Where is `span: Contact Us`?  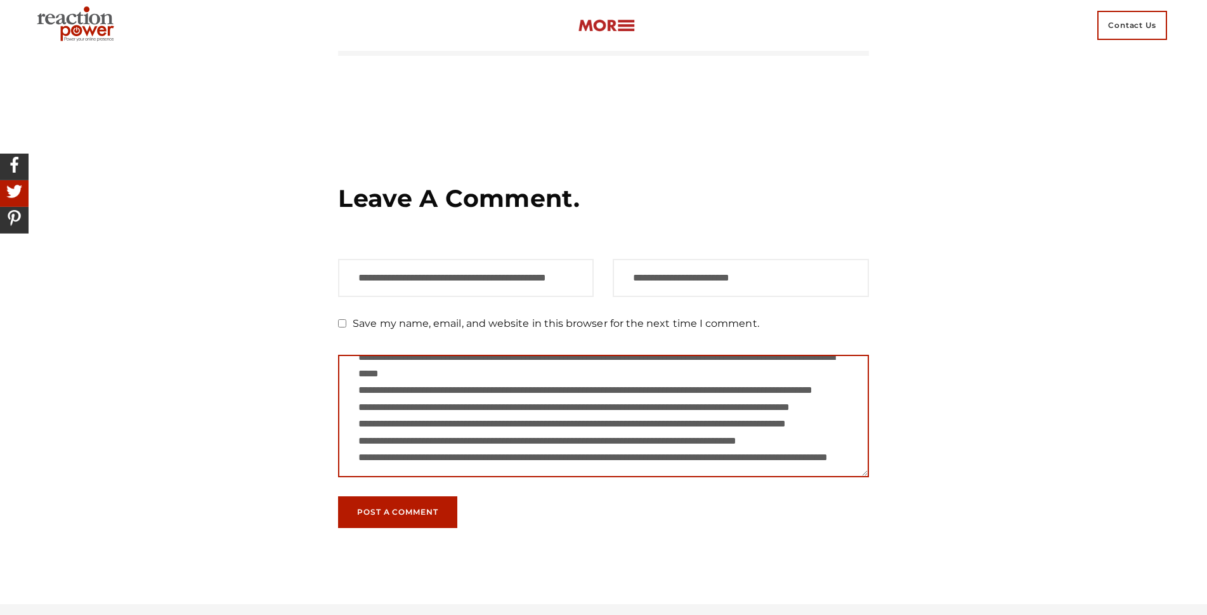 span: Contact Us is located at coordinates (1132, 25).